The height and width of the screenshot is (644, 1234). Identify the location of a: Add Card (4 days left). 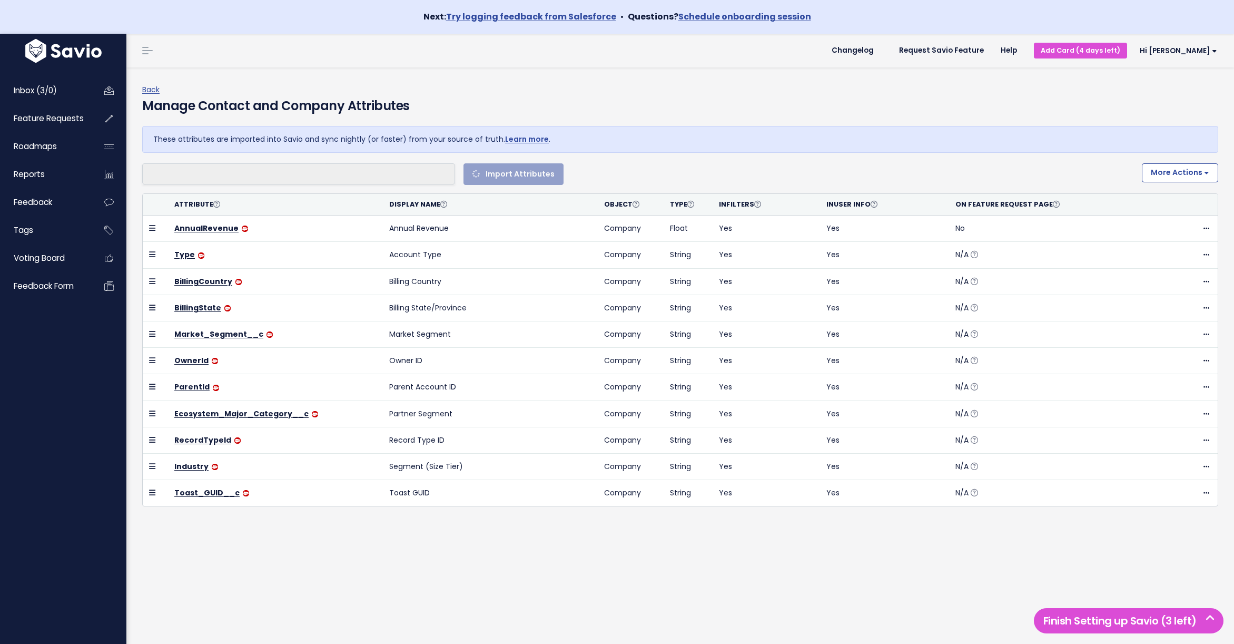
(1080, 50).